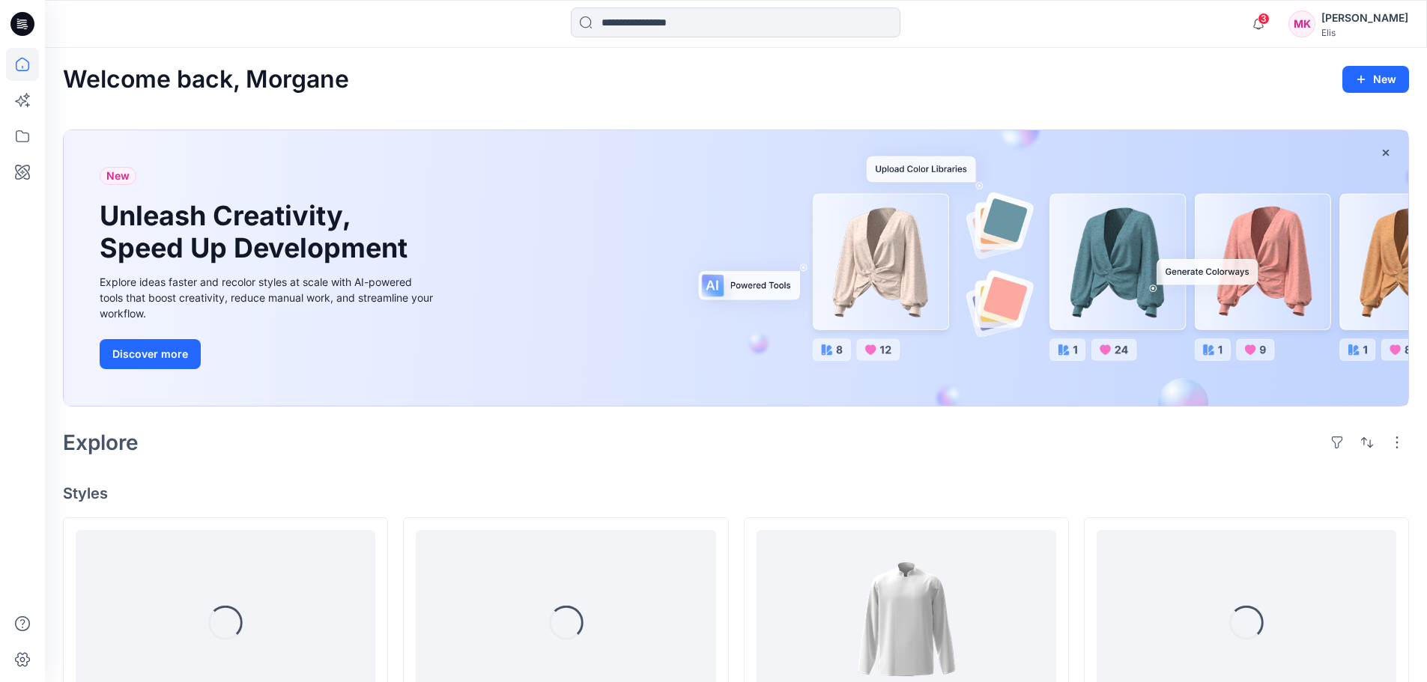 The width and height of the screenshot is (1427, 682). I want to click on h1: Unleash Creativity, Speed Up Development, so click(257, 232).